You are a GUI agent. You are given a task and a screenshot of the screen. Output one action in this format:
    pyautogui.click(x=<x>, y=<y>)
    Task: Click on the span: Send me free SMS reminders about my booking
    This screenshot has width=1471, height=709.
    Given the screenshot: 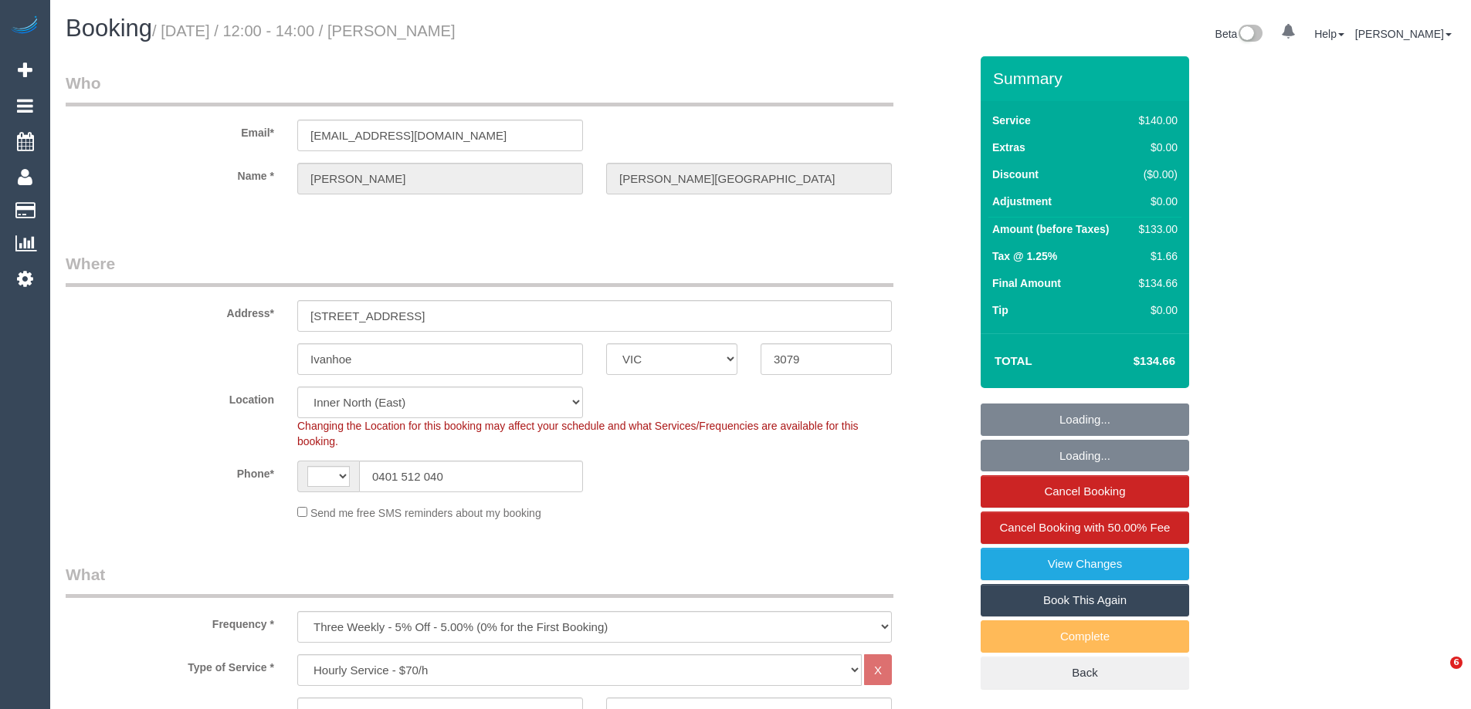 What is the action you would take?
    pyautogui.click(x=425, y=513)
    